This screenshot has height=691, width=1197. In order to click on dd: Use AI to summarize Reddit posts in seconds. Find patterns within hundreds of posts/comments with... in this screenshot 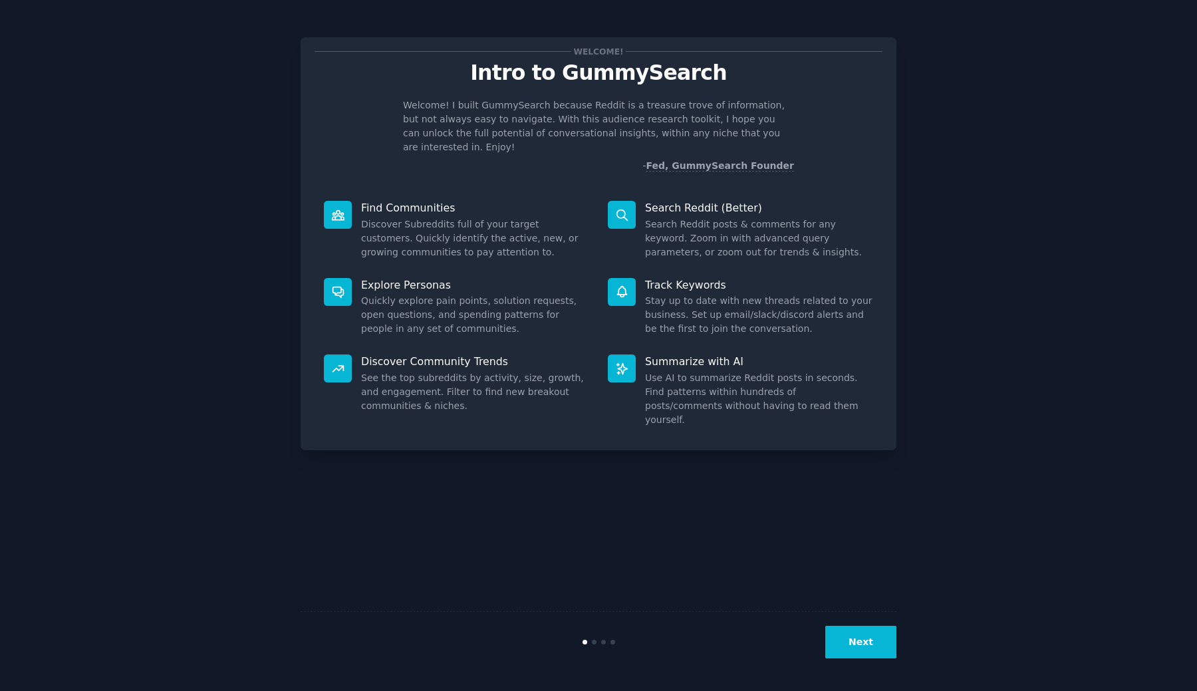, I will do `click(759, 399)`.